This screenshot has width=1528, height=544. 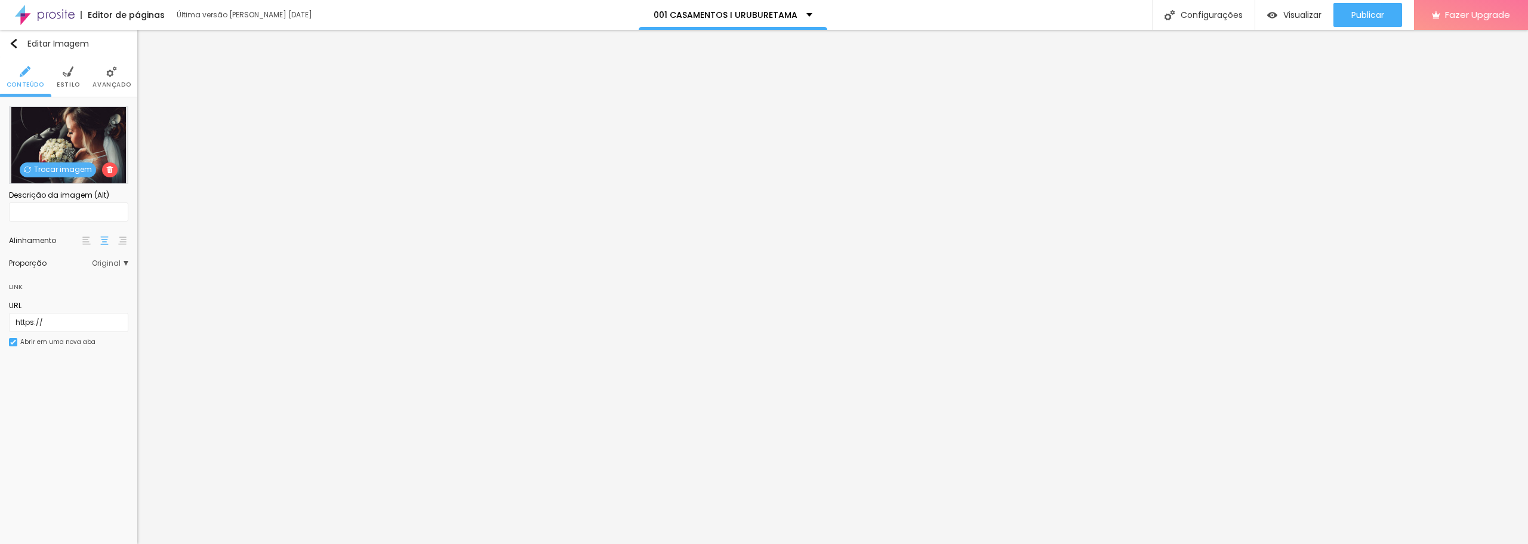 I want to click on img: paragraph-center-align.svg, so click(x=104, y=241).